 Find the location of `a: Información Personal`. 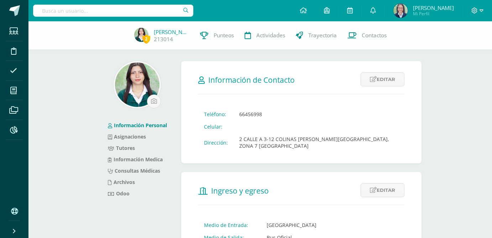

a: Información Personal is located at coordinates (137, 125).